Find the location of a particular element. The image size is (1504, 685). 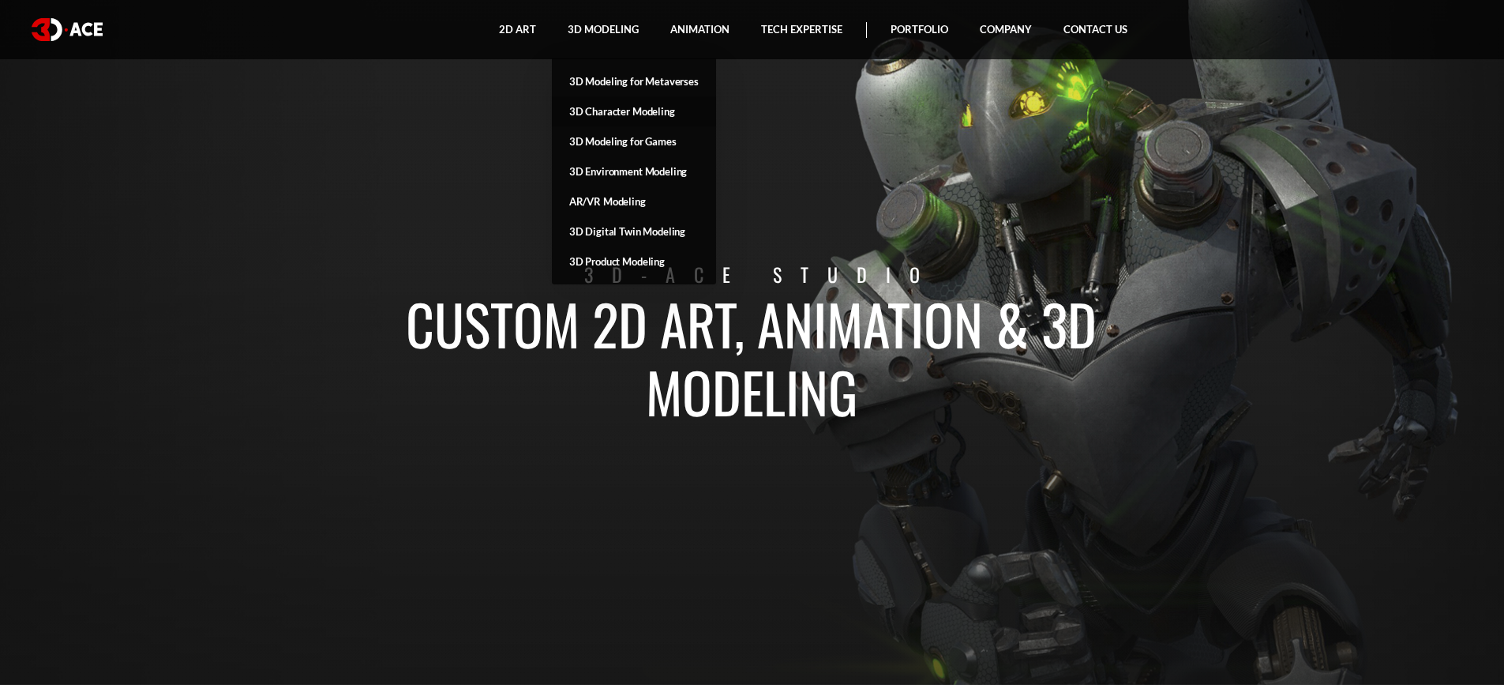

a: 3D Environment Modeling is located at coordinates (634, 171).